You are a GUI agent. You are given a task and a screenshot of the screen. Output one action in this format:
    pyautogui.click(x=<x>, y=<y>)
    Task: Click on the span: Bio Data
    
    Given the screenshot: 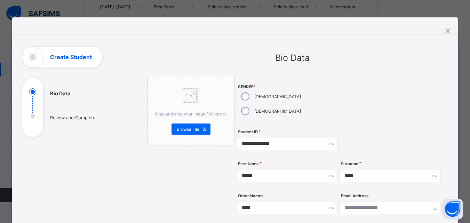 What is the action you would take?
    pyautogui.click(x=292, y=58)
    